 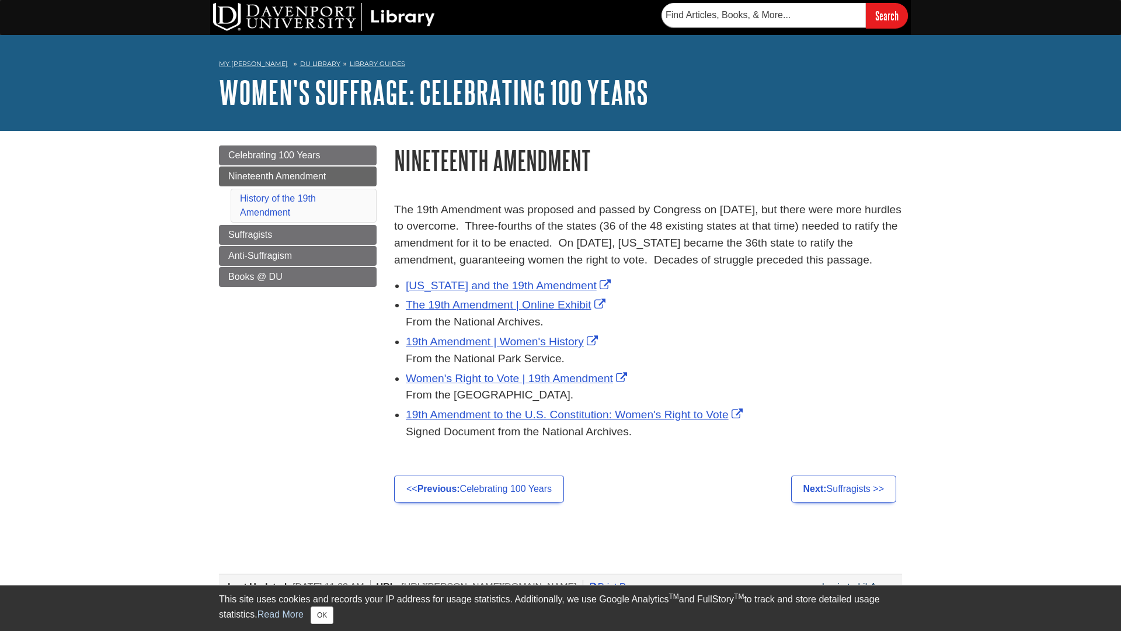 What do you see at coordinates (857, 586) in the screenshot?
I see `a: Login to LibApps` at bounding box center [857, 586].